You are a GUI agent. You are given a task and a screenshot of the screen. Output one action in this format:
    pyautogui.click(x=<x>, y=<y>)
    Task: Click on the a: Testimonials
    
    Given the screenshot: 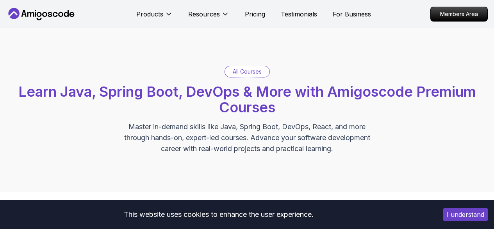 What is the action you would take?
    pyautogui.click(x=299, y=14)
    